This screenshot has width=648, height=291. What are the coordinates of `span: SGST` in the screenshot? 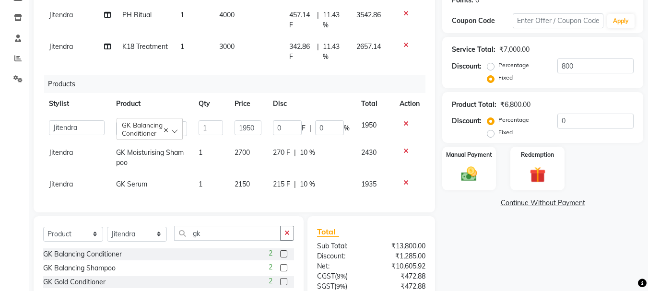 It's located at (326, 286).